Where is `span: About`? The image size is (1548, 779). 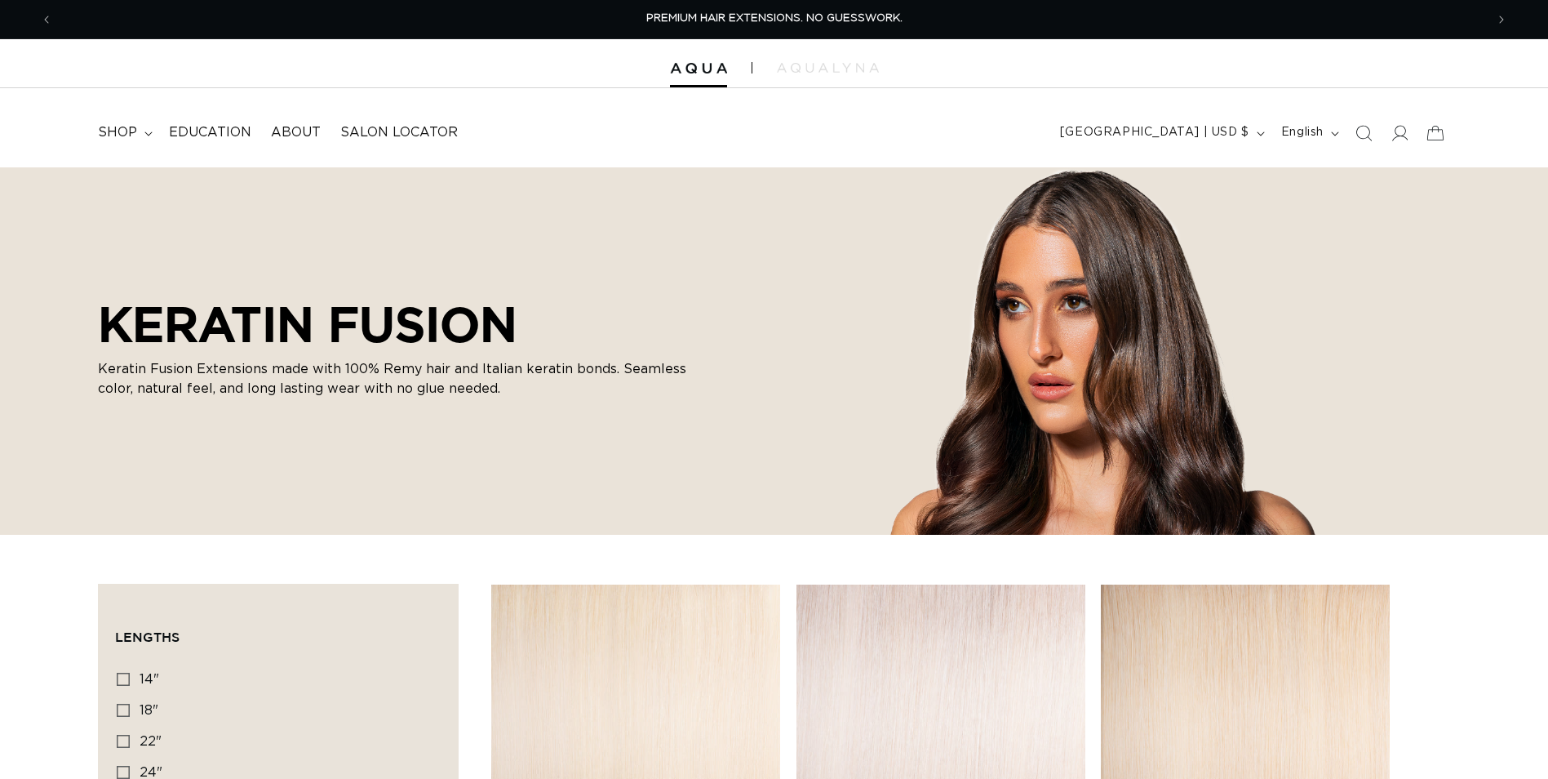 span: About is located at coordinates (295, 132).